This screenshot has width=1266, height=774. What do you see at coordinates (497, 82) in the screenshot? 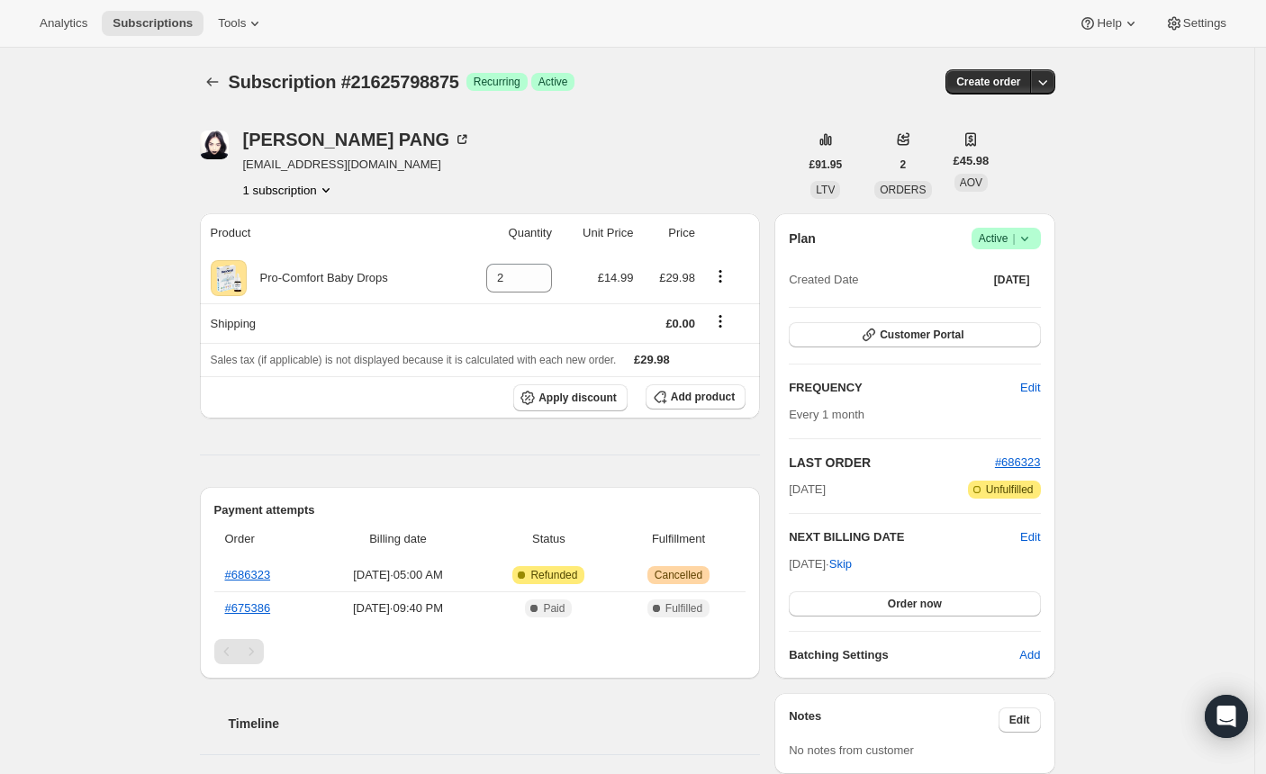
I see `span: Recurring` at bounding box center [497, 82].